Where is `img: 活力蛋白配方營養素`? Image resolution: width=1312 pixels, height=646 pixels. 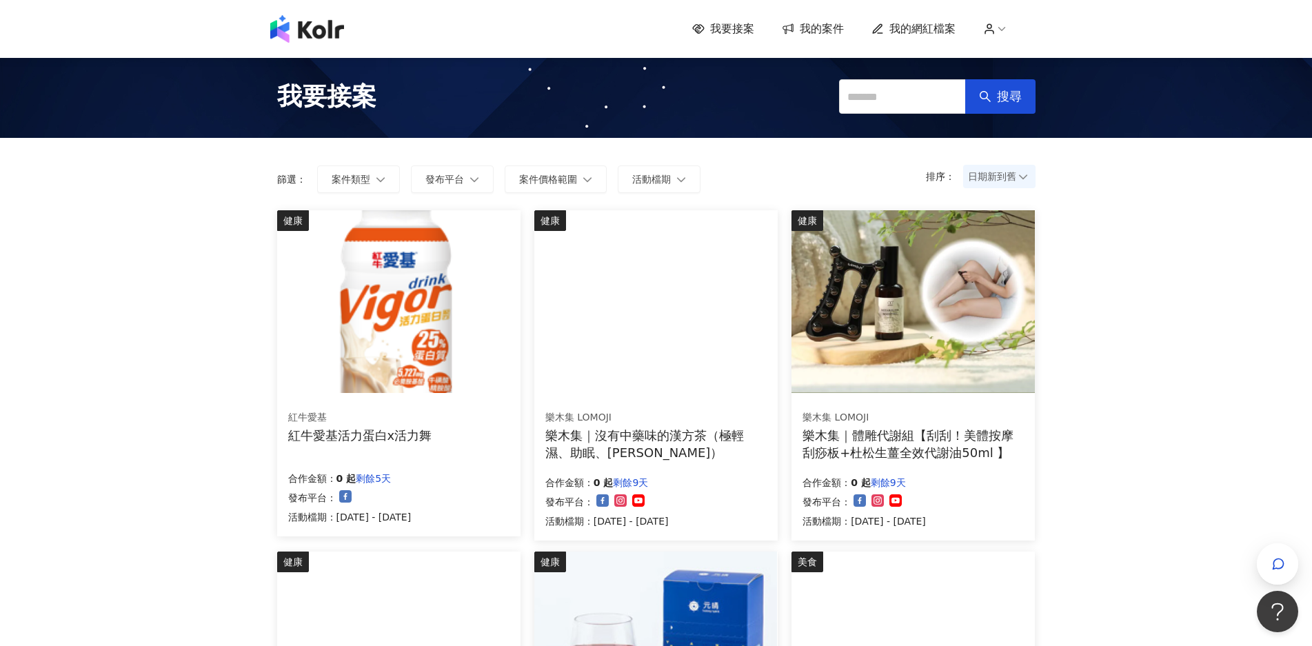
img: 活力蛋白配方營養素 is located at coordinates (399, 301).